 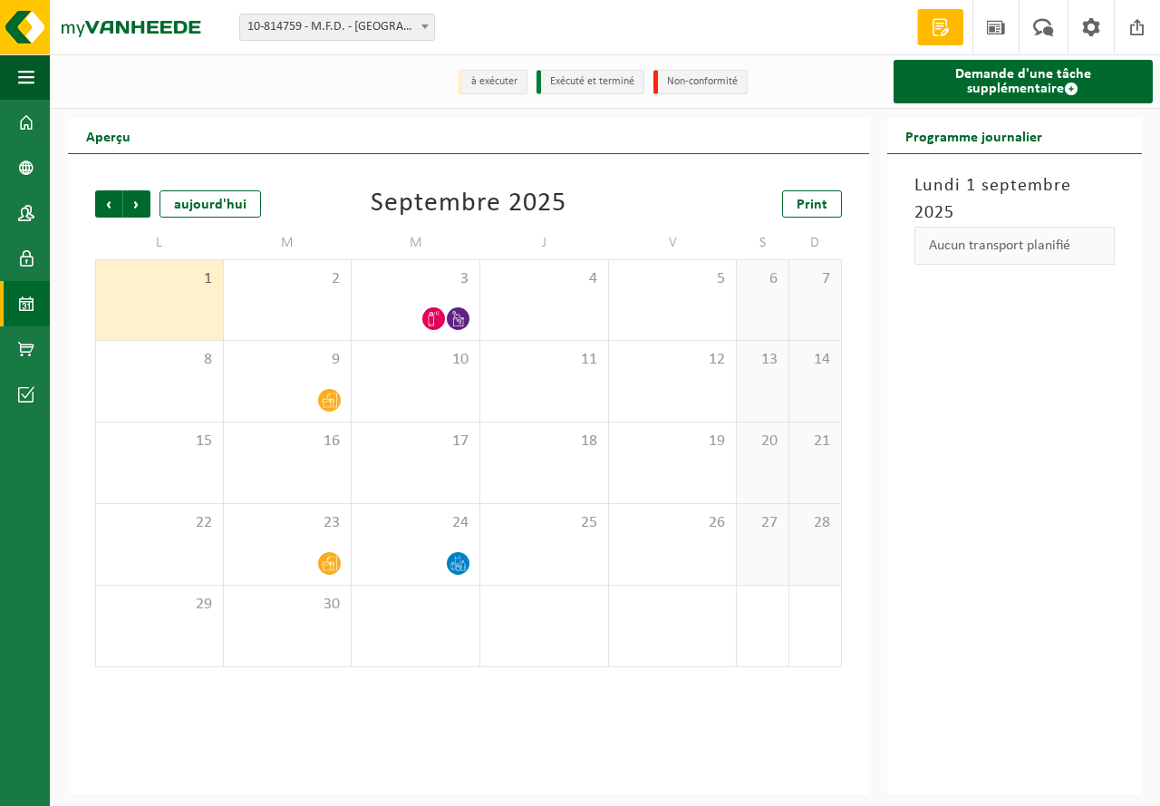 I want to click on li: à exécuter, so click(x=492, y=82).